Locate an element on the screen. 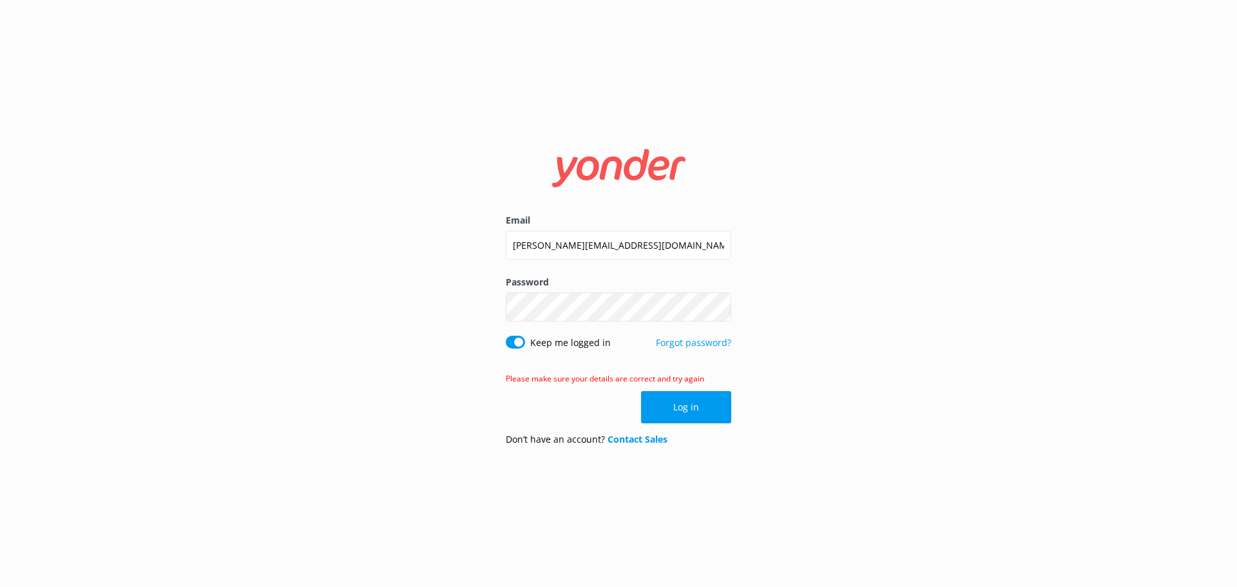 This screenshot has height=587, width=1237. p: Don’t have an account? is located at coordinates (586, 439).